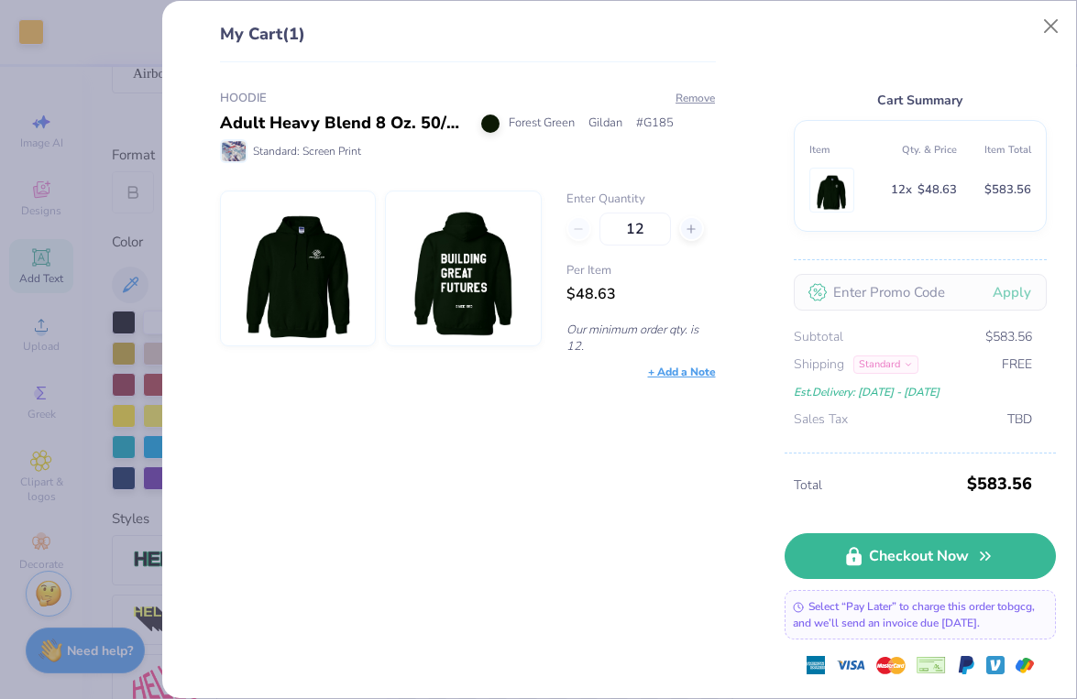 The width and height of the screenshot is (1077, 699). Describe the element at coordinates (994, 149) in the screenshot. I see `th: Item Total` at that location.